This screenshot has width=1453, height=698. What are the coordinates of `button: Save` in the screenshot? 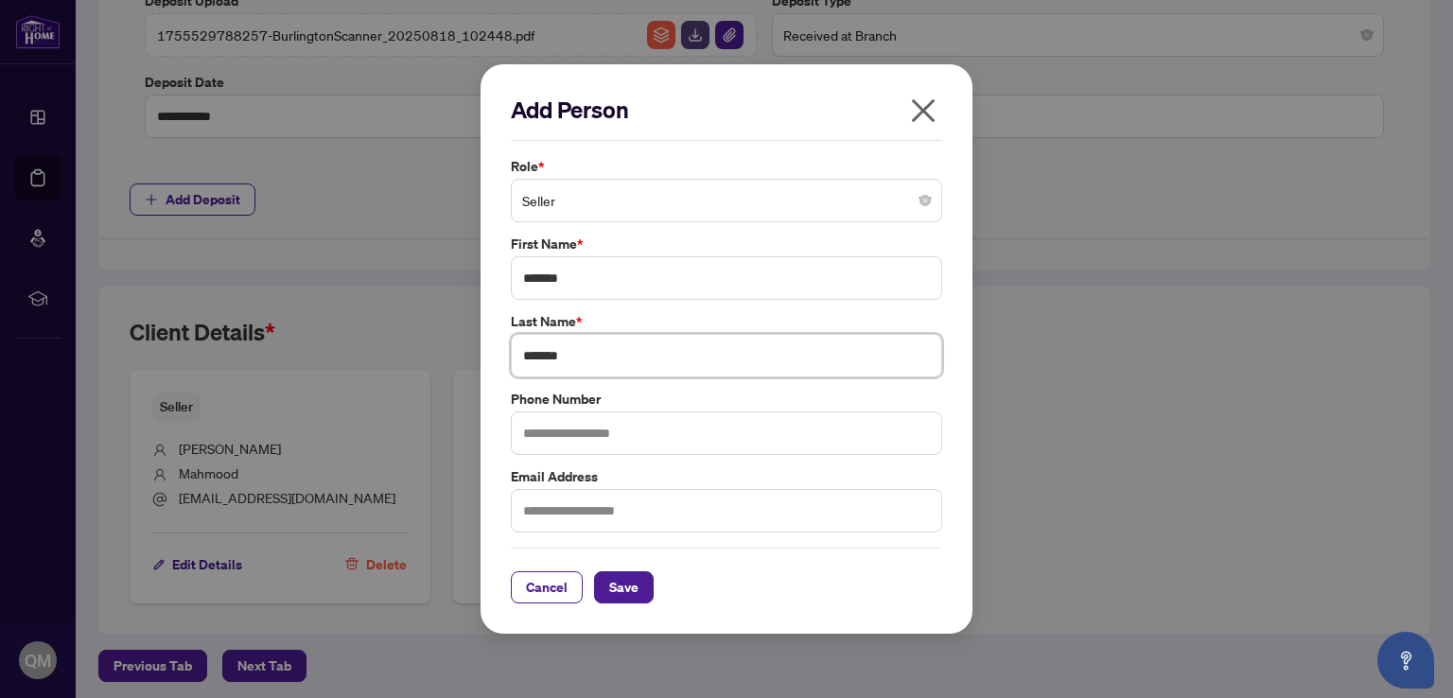 It's located at (623, 588).